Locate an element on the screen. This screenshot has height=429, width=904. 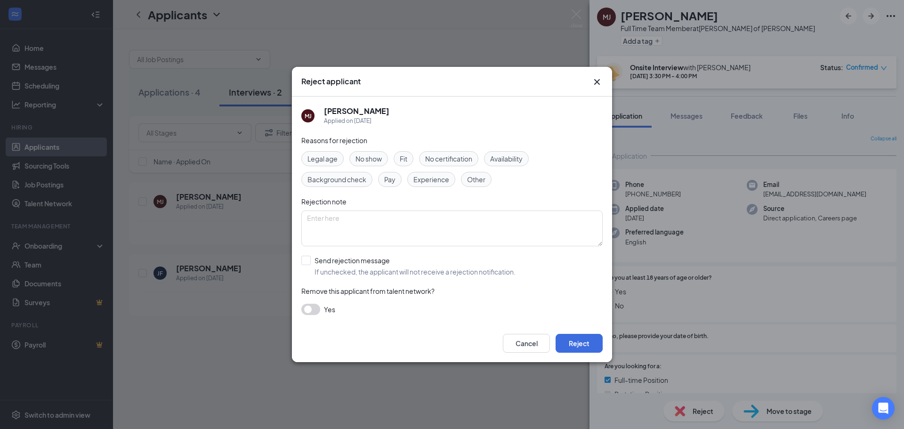
span: Availability is located at coordinates (506, 159).